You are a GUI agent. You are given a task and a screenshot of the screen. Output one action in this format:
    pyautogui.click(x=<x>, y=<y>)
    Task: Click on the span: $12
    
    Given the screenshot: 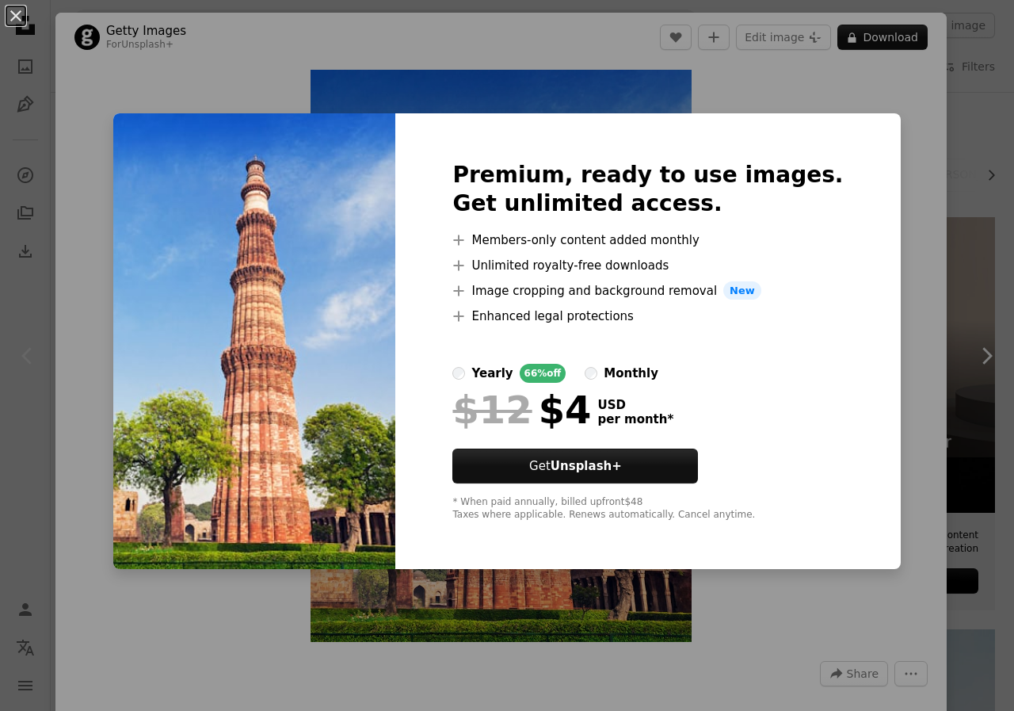 What is the action you would take?
    pyautogui.click(x=492, y=410)
    